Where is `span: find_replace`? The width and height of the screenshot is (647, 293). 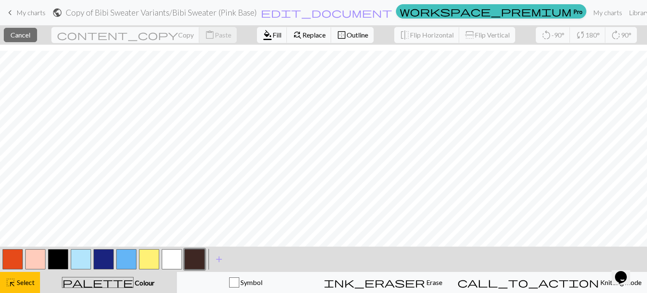 span: find_replace is located at coordinates (297, 35).